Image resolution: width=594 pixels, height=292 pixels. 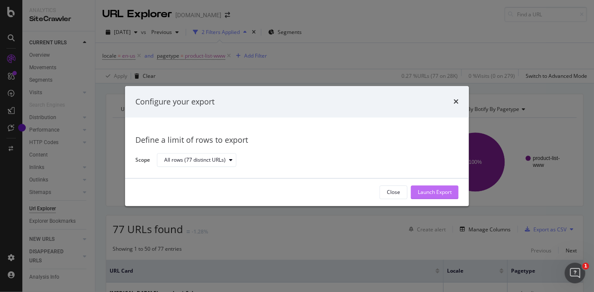 What do you see at coordinates (435, 192) in the screenshot?
I see `div: Launch Export` at bounding box center [435, 192].